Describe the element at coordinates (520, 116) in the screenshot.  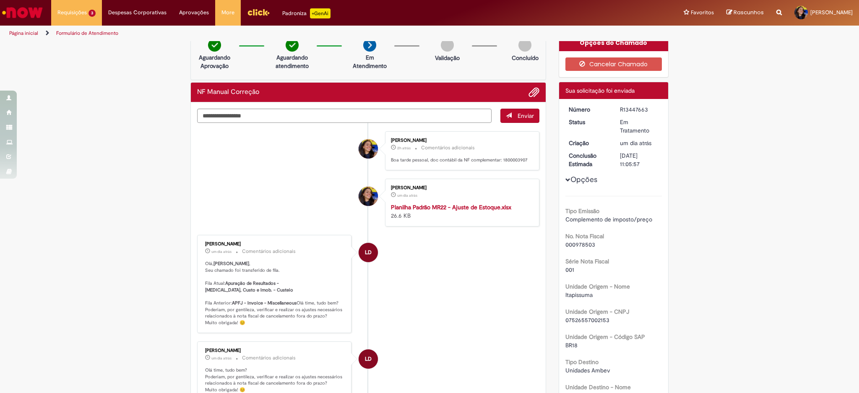
I see `button: Enviar` at that location.